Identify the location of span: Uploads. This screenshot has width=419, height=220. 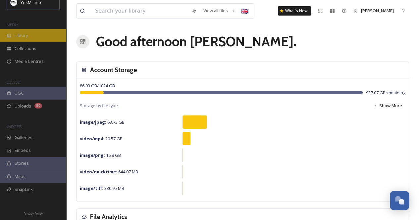
(23, 106).